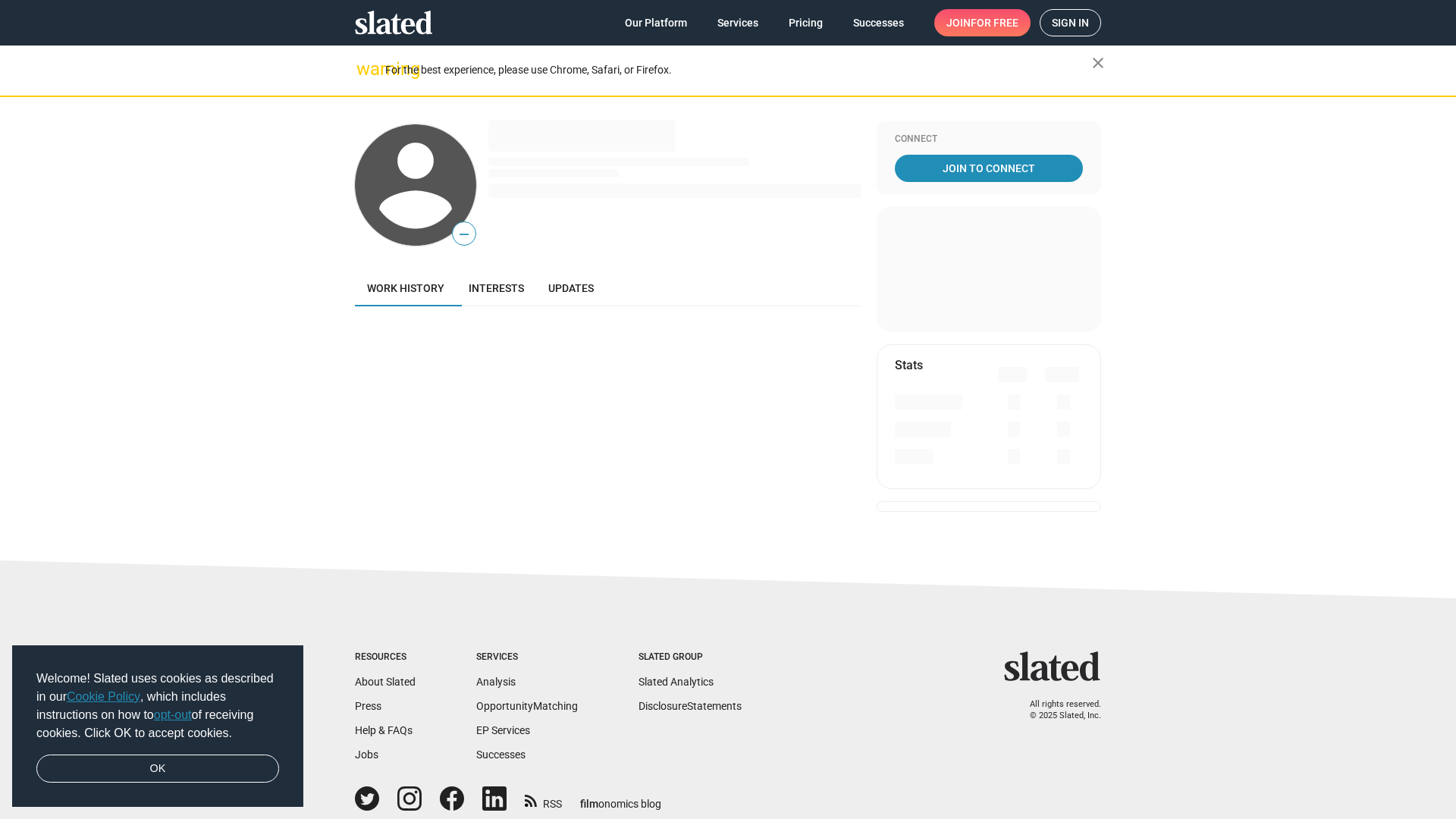 The height and width of the screenshot is (819, 1456). What do you see at coordinates (994, 23) in the screenshot?
I see `span: for free` at bounding box center [994, 23].